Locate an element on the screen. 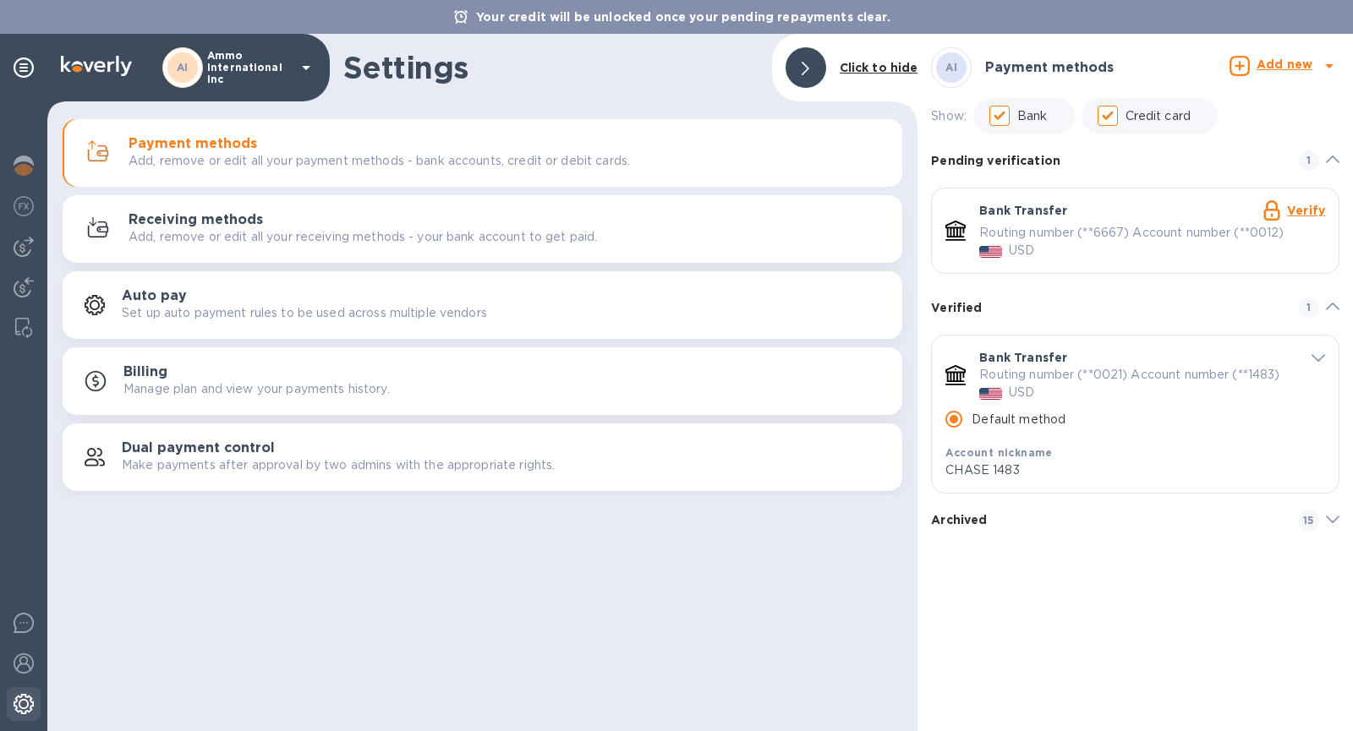 The image size is (1353, 731). h1: Settings is located at coordinates (550, 68).